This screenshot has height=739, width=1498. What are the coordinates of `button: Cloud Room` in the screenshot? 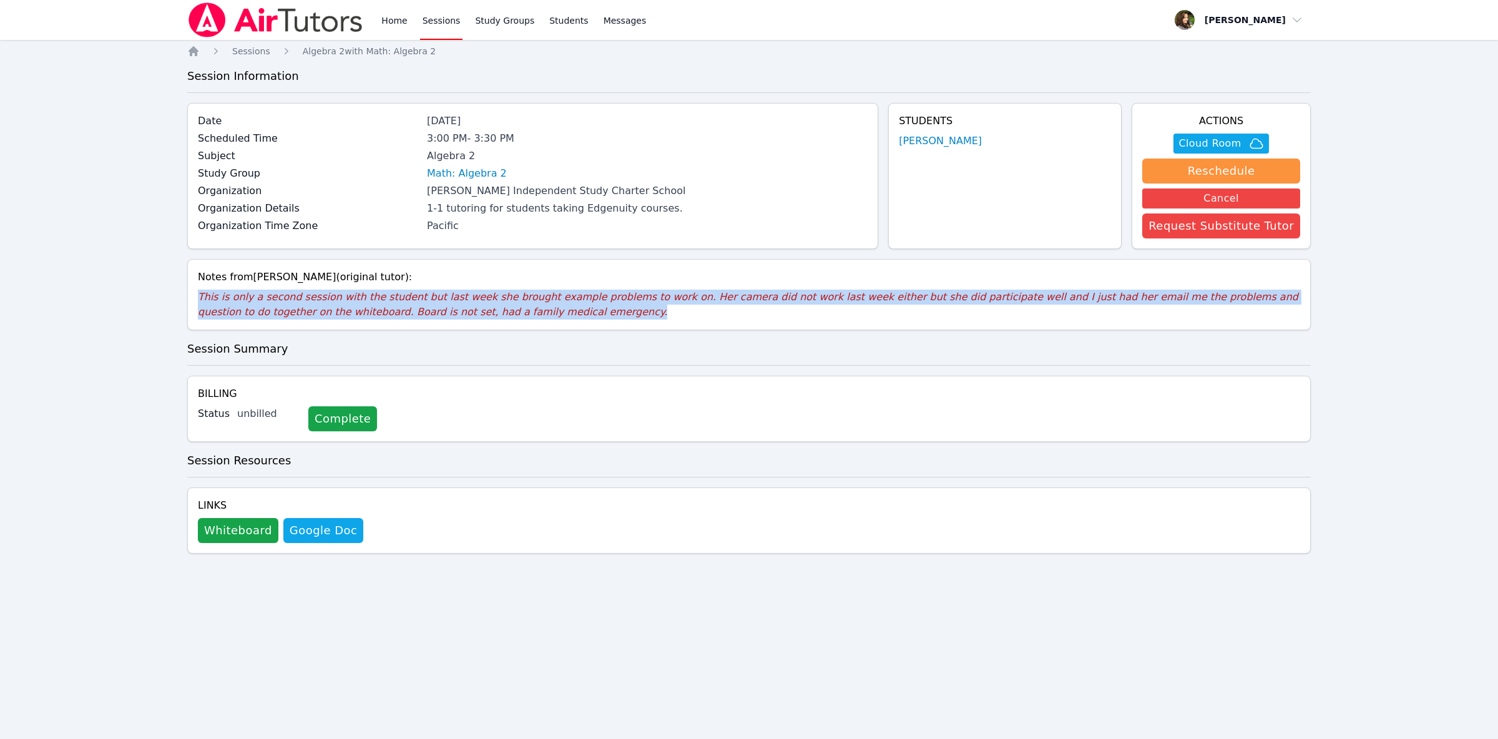 It's located at (1221, 144).